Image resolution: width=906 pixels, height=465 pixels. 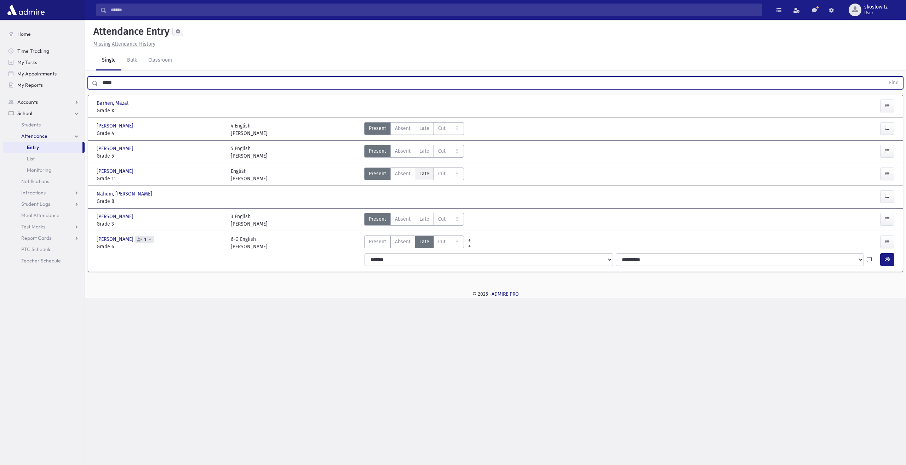 What do you see at coordinates (44, 34) in the screenshot?
I see `a: Home` at bounding box center [44, 34].